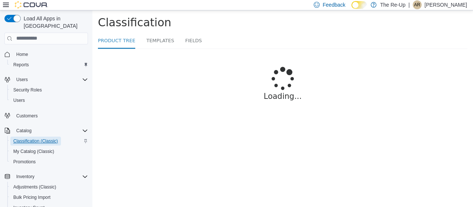 This screenshot has height=207, width=473. I want to click on a: Security Roles, so click(27, 90).